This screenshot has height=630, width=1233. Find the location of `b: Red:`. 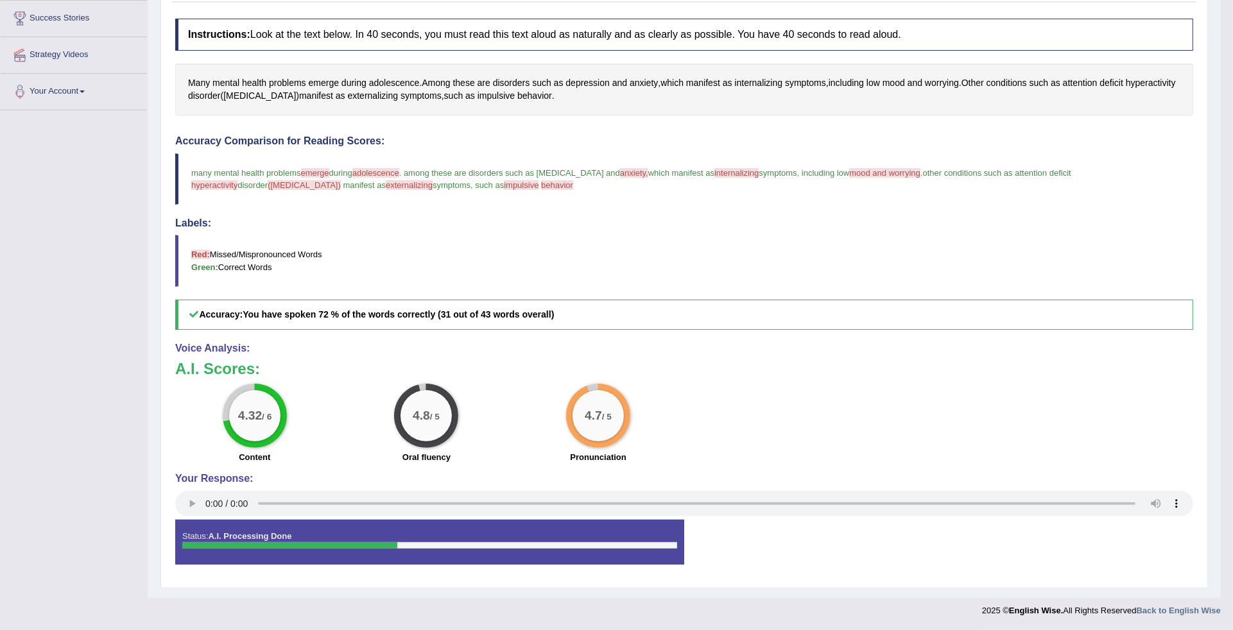

b: Red: is located at coordinates (200, 254).